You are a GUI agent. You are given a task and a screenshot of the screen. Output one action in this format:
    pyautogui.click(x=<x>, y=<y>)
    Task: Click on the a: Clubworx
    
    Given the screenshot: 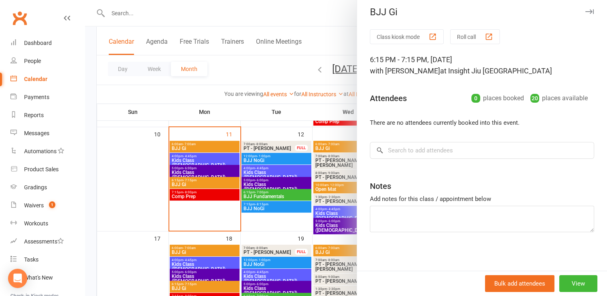 What is the action you would take?
    pyautogui.click(x=20, y=18)
    